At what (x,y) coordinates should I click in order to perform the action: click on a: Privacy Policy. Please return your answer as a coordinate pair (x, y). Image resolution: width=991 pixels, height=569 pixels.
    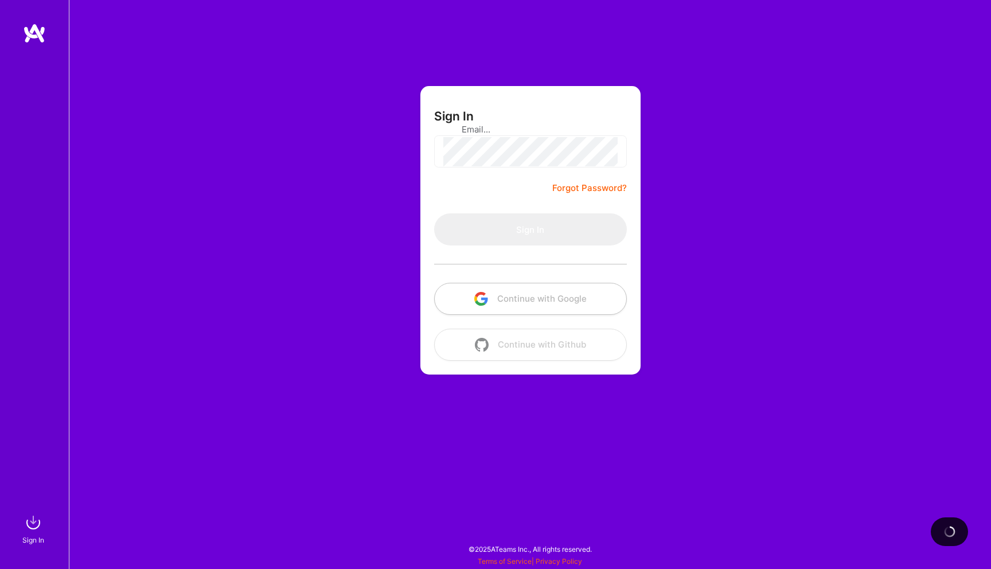
    Looking at the image, I should click on (559, 561).